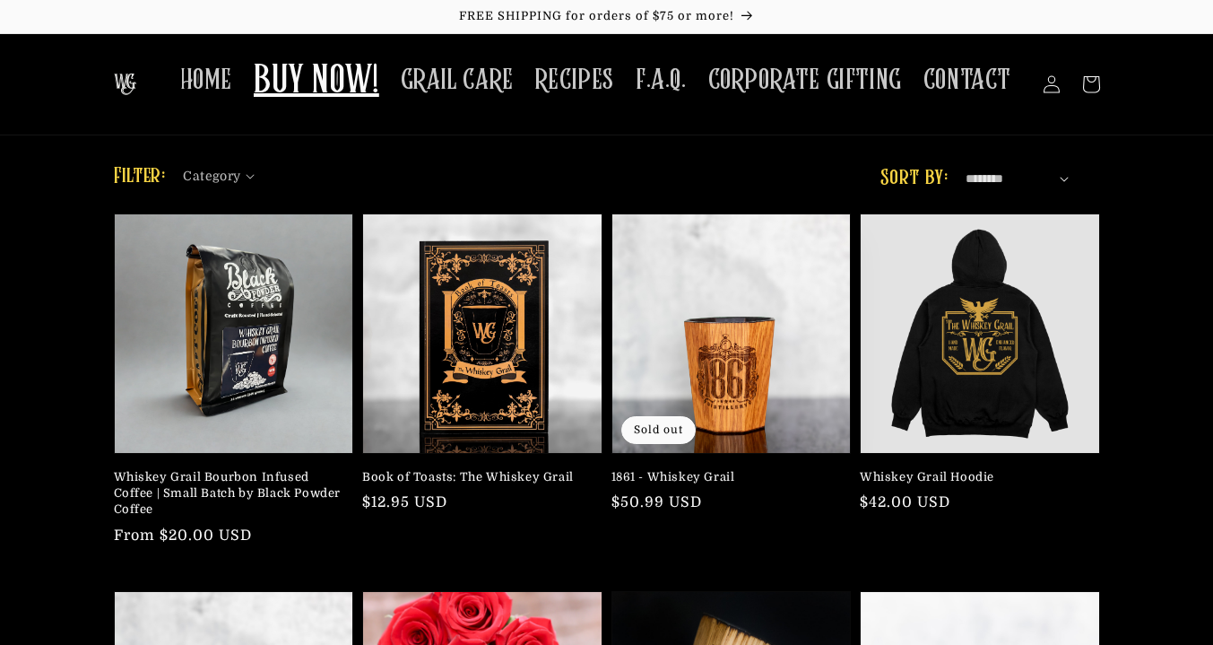 The height and width of the screenshot is (645, 1213). I want to click on span: BUY NOW!, so click(317, 82).